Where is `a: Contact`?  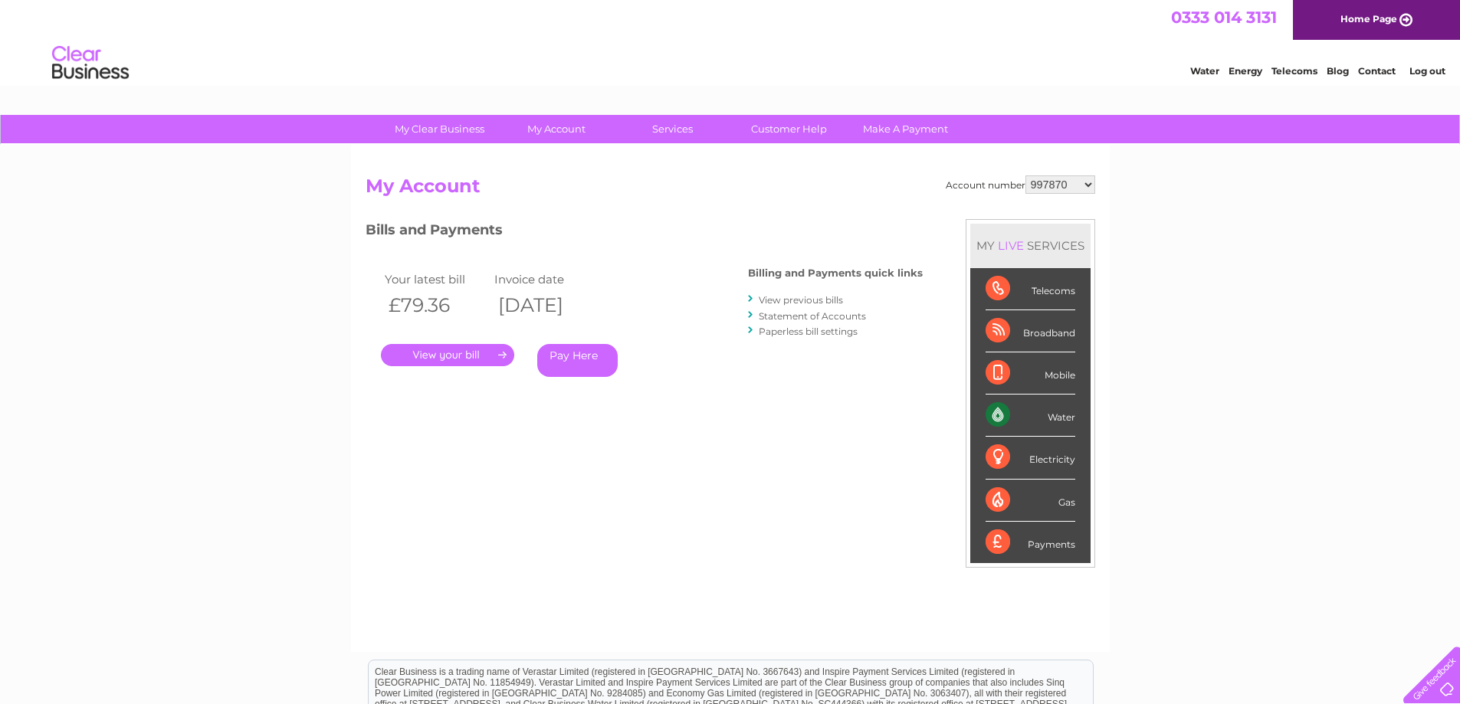 a: Contact is located at coordinates (1377, 71).